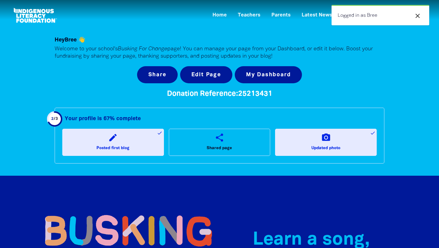 This screenshot has width=439, height=248. What do you see at coordinates (326, 149) in the screenshot?
I see `span: Updated photo` at bounding box center [326, 149].